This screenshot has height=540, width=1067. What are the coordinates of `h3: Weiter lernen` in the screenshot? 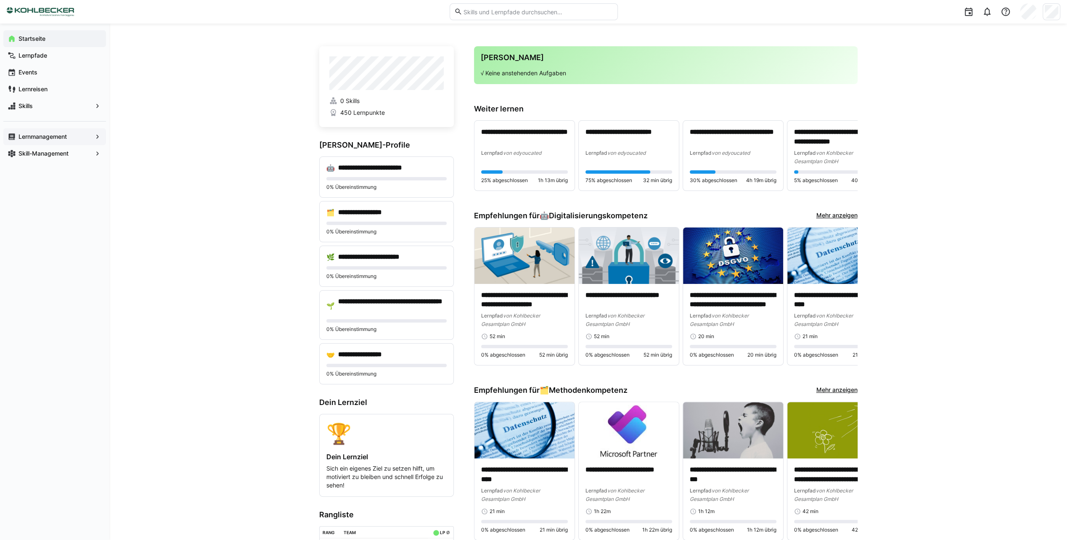 It's located at (666, 109).